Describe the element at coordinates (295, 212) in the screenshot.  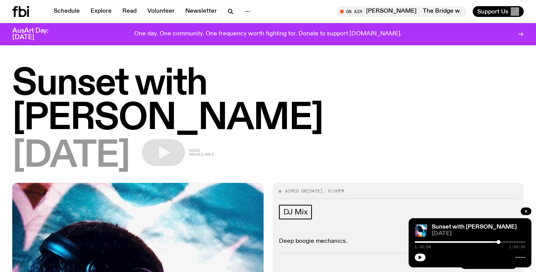
I see `a: DJ Mix` at that location.